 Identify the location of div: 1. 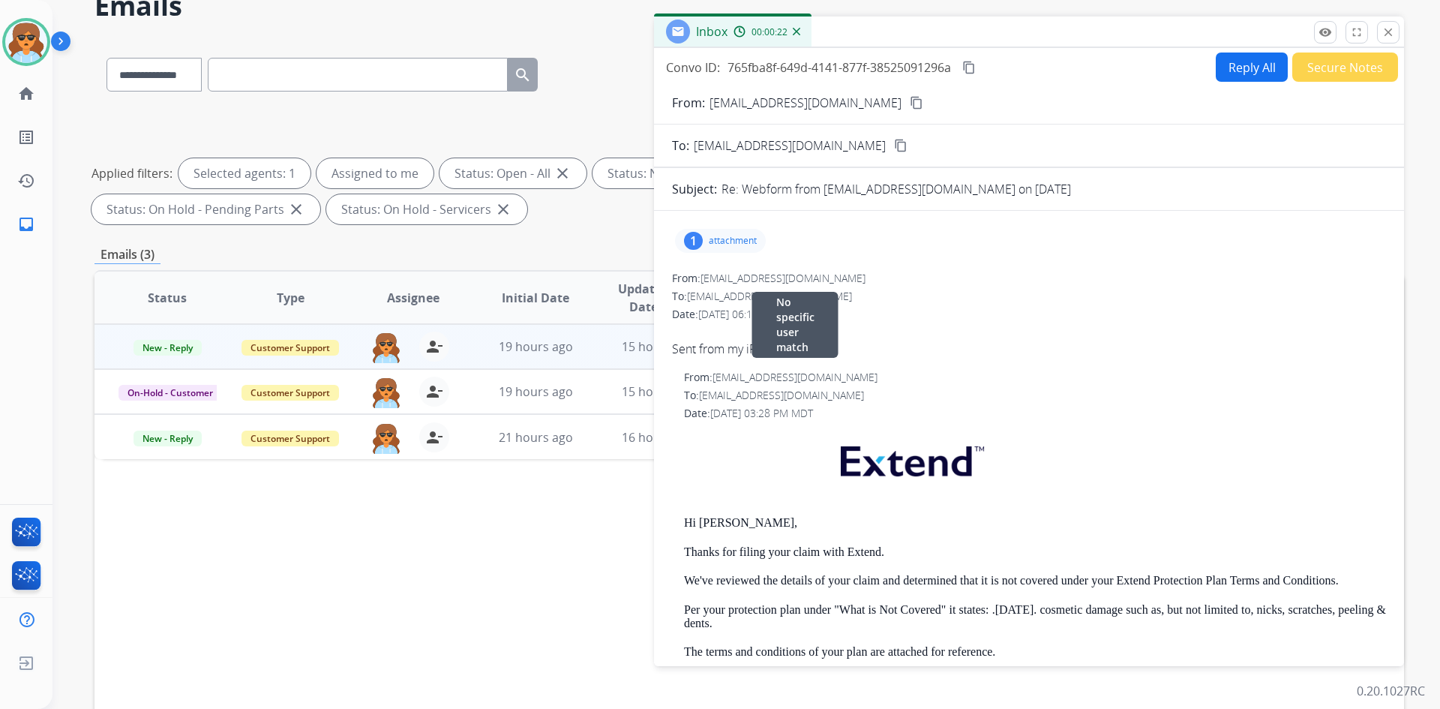
(693, 241).